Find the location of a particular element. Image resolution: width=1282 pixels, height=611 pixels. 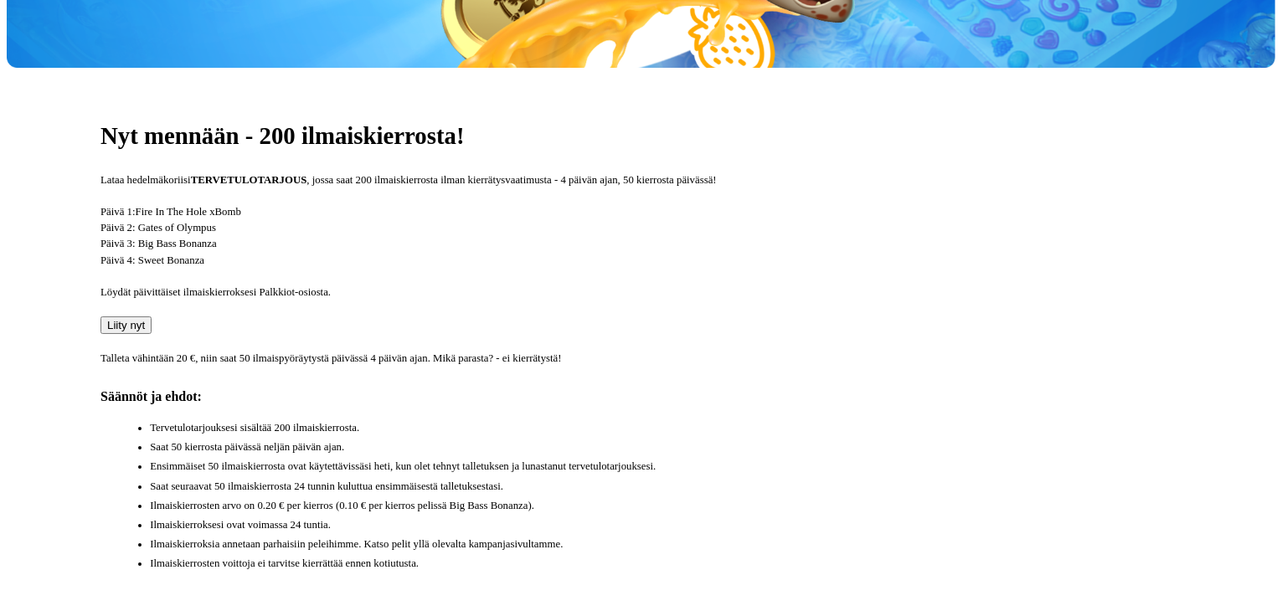

span: Fire In The Hole xBomb is located at coordinates (188, 212).